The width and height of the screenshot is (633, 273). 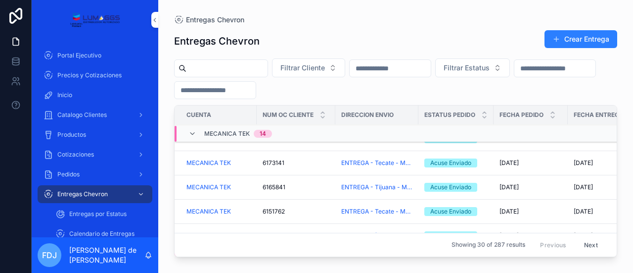 I want to click on span: Inicio, so click(x=65, y=95).